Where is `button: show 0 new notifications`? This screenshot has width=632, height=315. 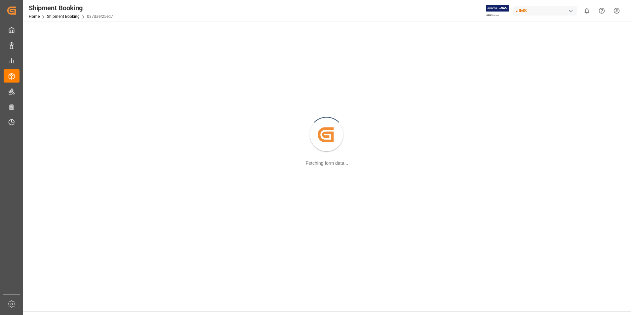
button: show 0 new notifications is located at coordinates (587, 11).